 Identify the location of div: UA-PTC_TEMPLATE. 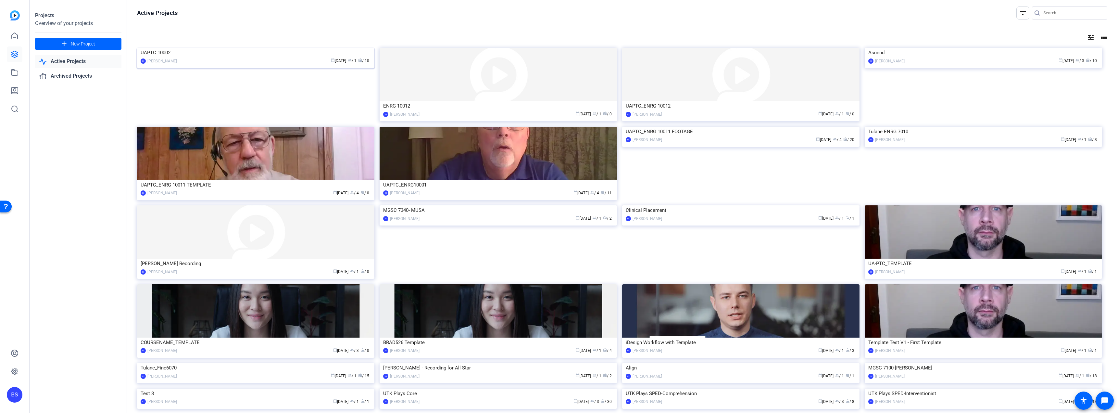
(983, 263).